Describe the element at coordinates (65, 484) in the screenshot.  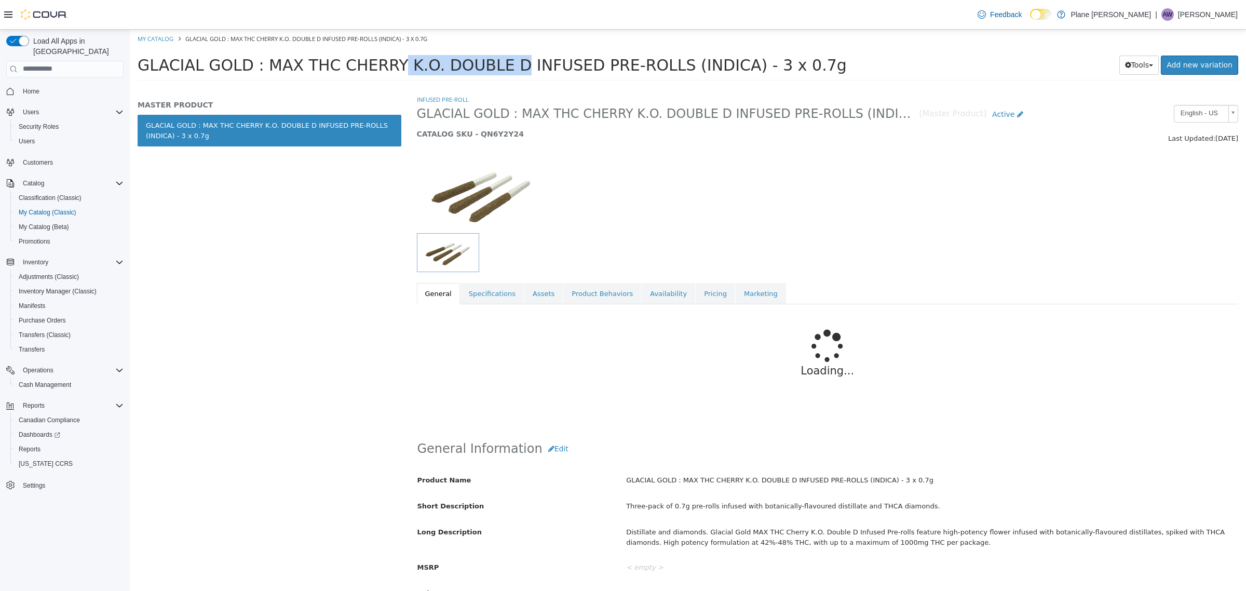
I see `button: Settings` at that location.